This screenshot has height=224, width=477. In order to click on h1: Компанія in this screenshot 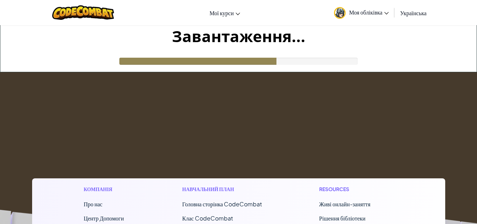, I will do `click(105, 189)`.